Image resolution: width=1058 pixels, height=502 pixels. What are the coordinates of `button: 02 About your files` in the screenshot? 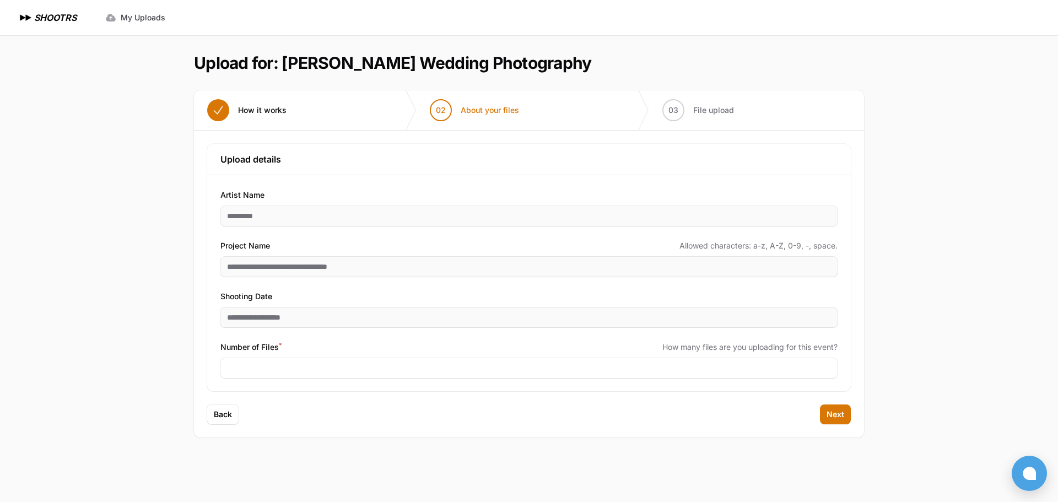 It's located at (474, 110).